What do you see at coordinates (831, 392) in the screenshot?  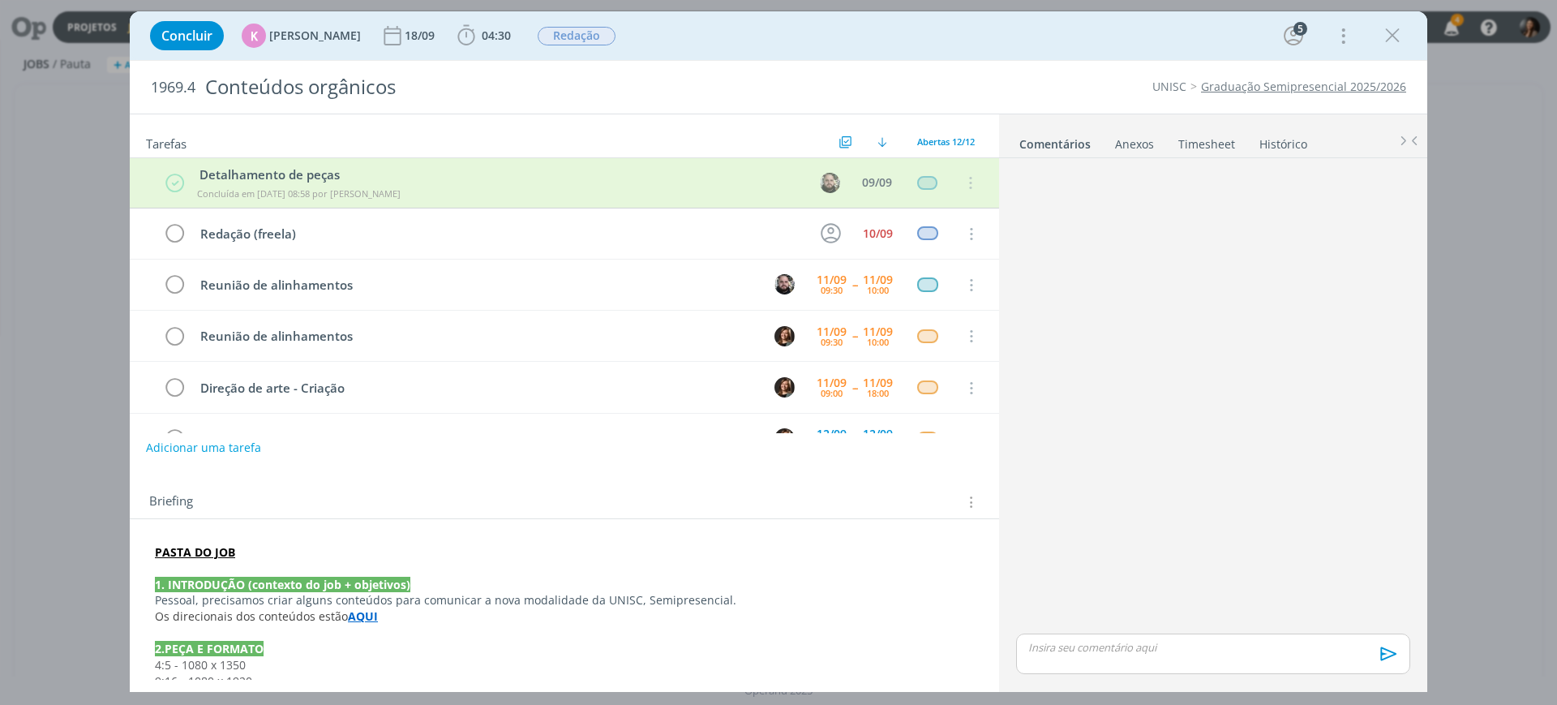 I see `div: 09:00` at bounding box center [831, 392].